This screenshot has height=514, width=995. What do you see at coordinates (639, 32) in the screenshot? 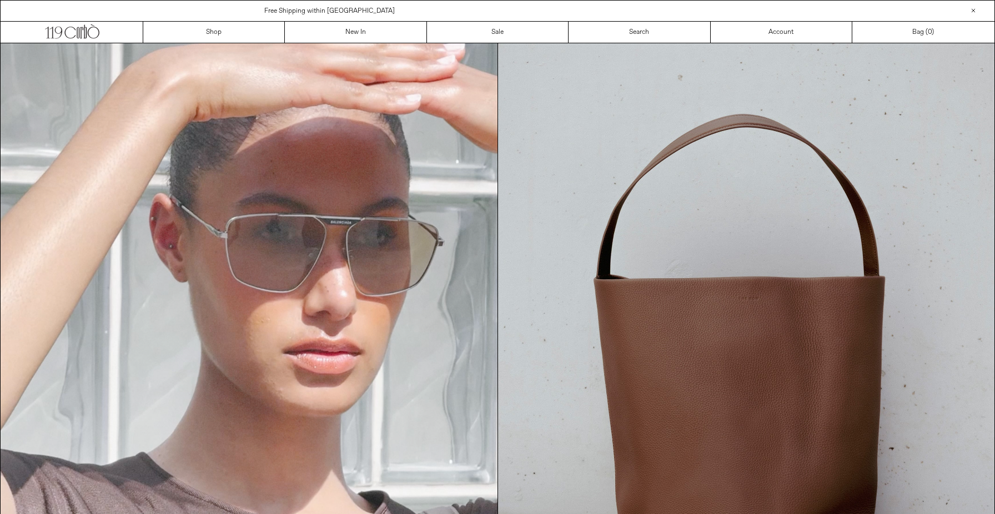
I see `a: Search` at bounding box center [639, 32].